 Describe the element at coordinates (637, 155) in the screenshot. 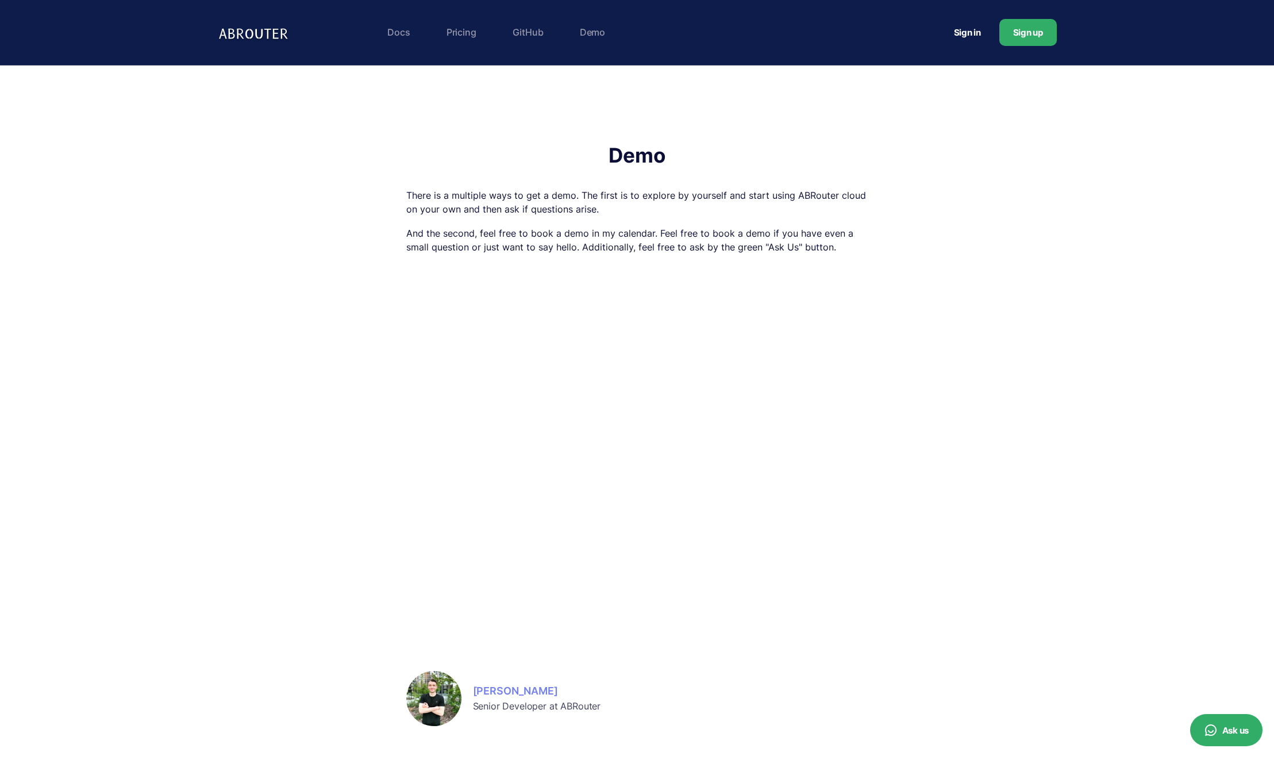

I see `h1: Demo` at that location.